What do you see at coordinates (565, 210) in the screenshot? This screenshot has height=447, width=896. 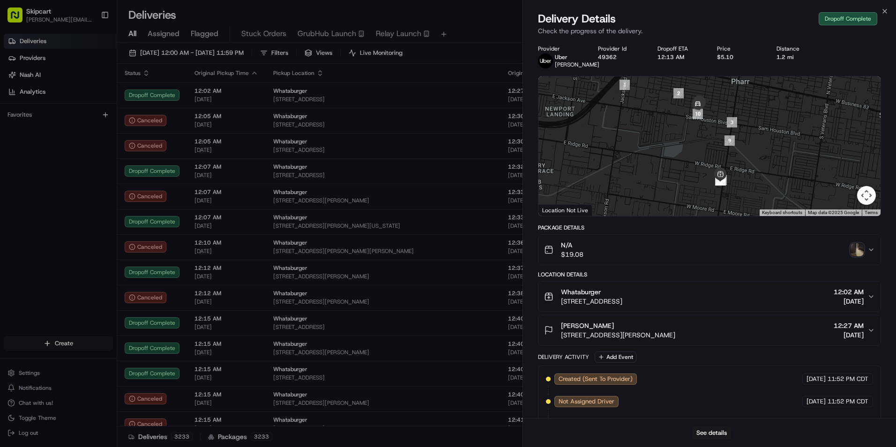 I see `div: Location Not Live` at bounding box center [565, 210].